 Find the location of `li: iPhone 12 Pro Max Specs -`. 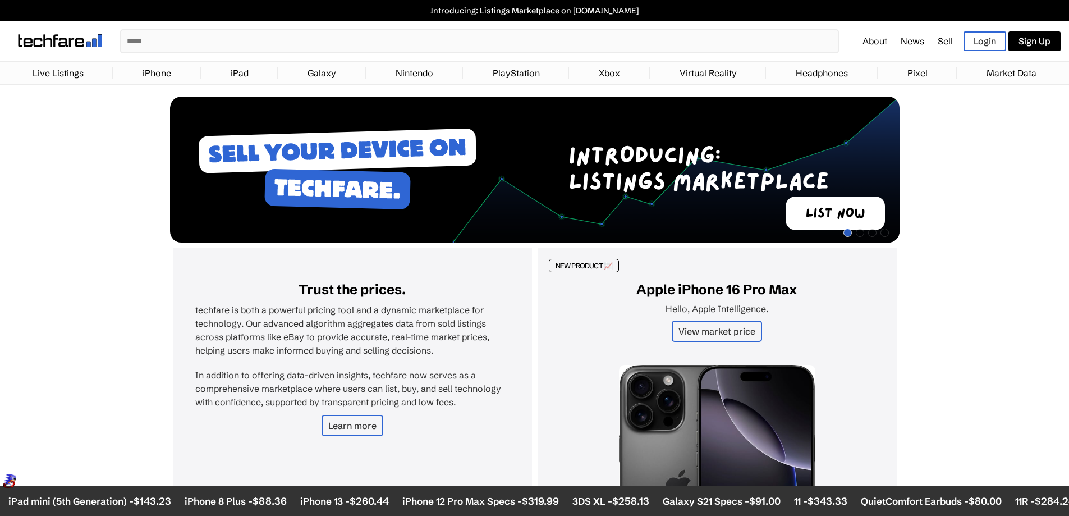

li: iPhone 12 Pro Max Specs - is located at coordinates (479, 501).